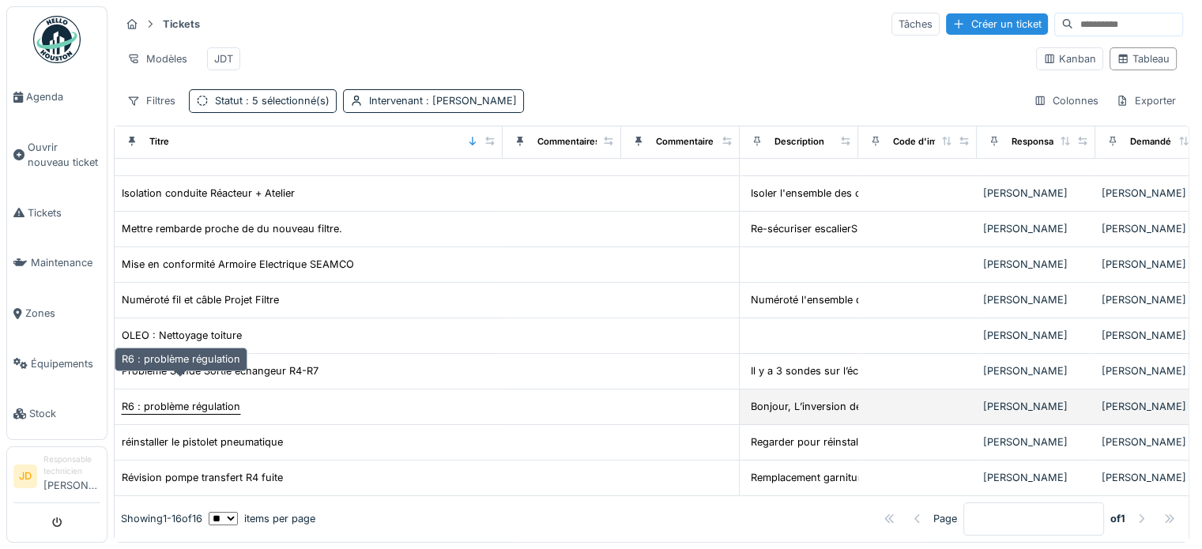  What do you see at coordinates (869, 193) in the screenshot?
I see `div: Isoler l'ensemble des conduites des réacteurs v...` at bounding box center [869, 193].